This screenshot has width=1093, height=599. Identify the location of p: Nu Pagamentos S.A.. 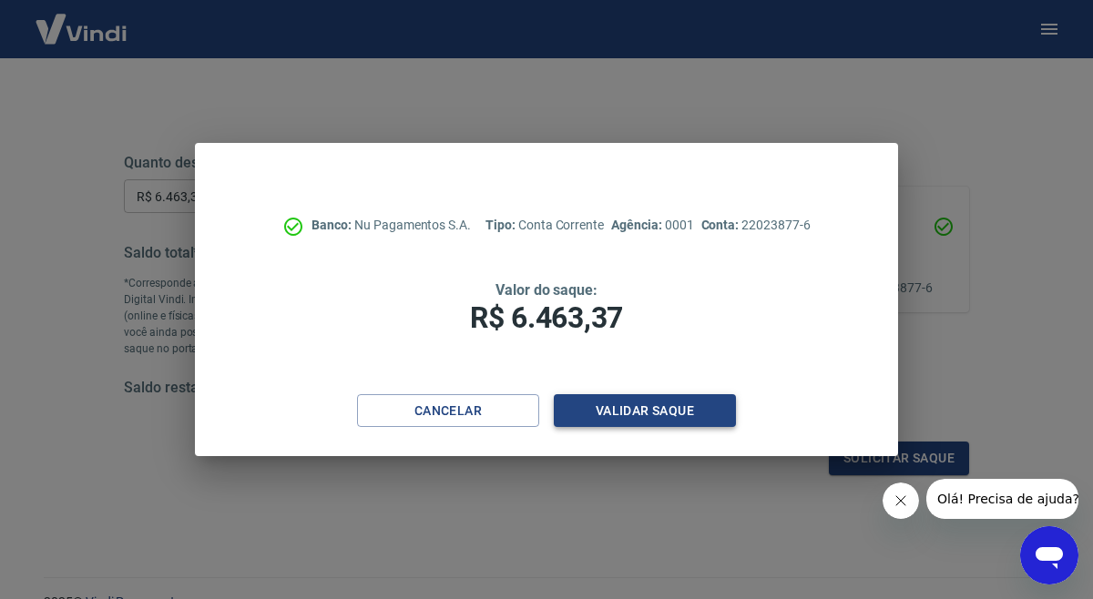
(391, 225).